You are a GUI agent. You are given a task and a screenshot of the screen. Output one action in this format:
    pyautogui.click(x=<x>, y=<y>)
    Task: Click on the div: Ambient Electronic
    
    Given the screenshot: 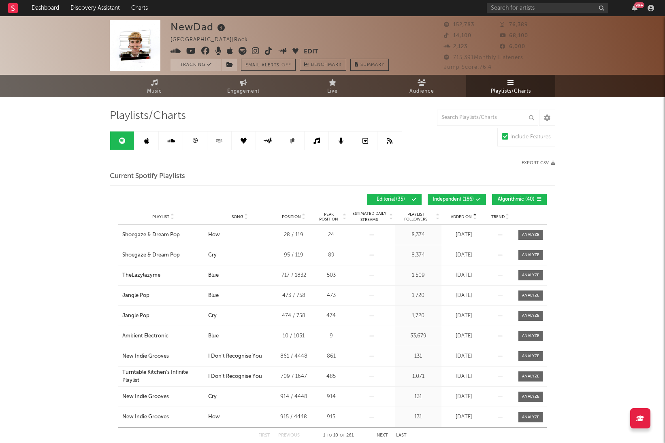 What is the action you would take?
    pyautogui.click(x=145, y=336)
    